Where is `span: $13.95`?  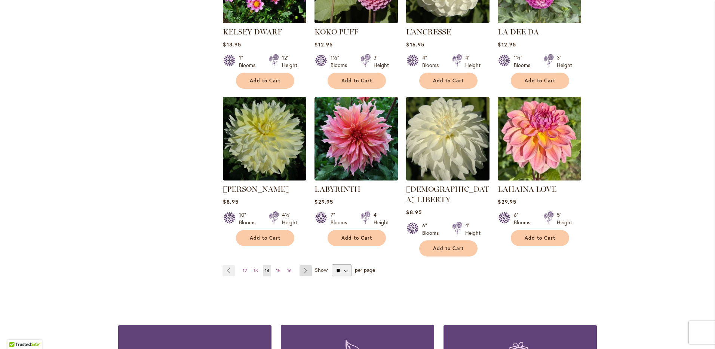 span: $13.95 is located at coordinates (232, 44).